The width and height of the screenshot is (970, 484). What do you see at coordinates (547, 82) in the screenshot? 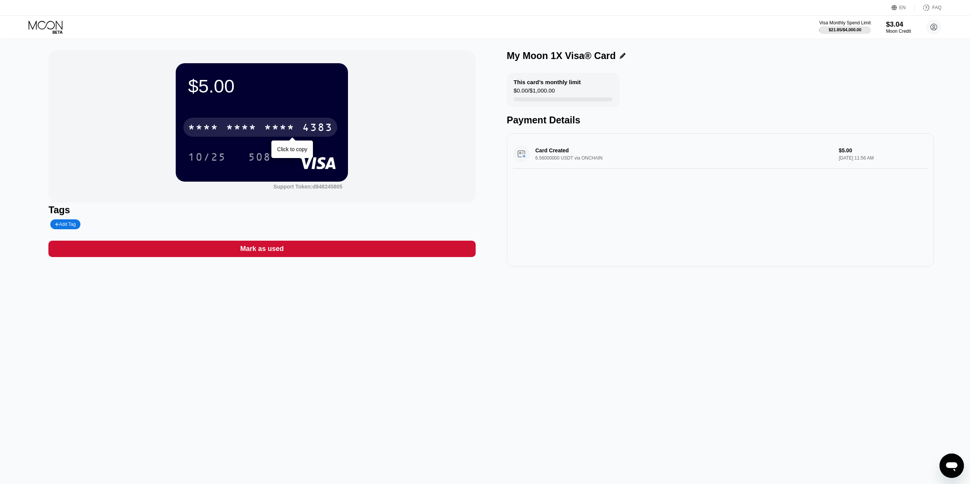
I see `div: This card’s monthly limit` at bounding box center [547, 82].